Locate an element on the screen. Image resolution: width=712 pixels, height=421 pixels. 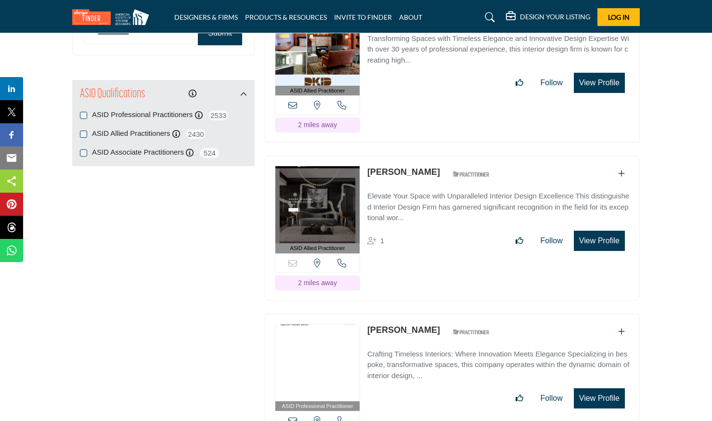
input: ASID Allied Practitioners checkbox is located at coordinates (83, 134).